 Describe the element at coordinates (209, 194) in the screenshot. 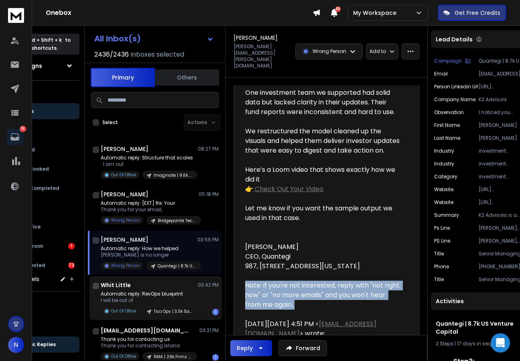

I see `p: 05:18 PM` at that location.